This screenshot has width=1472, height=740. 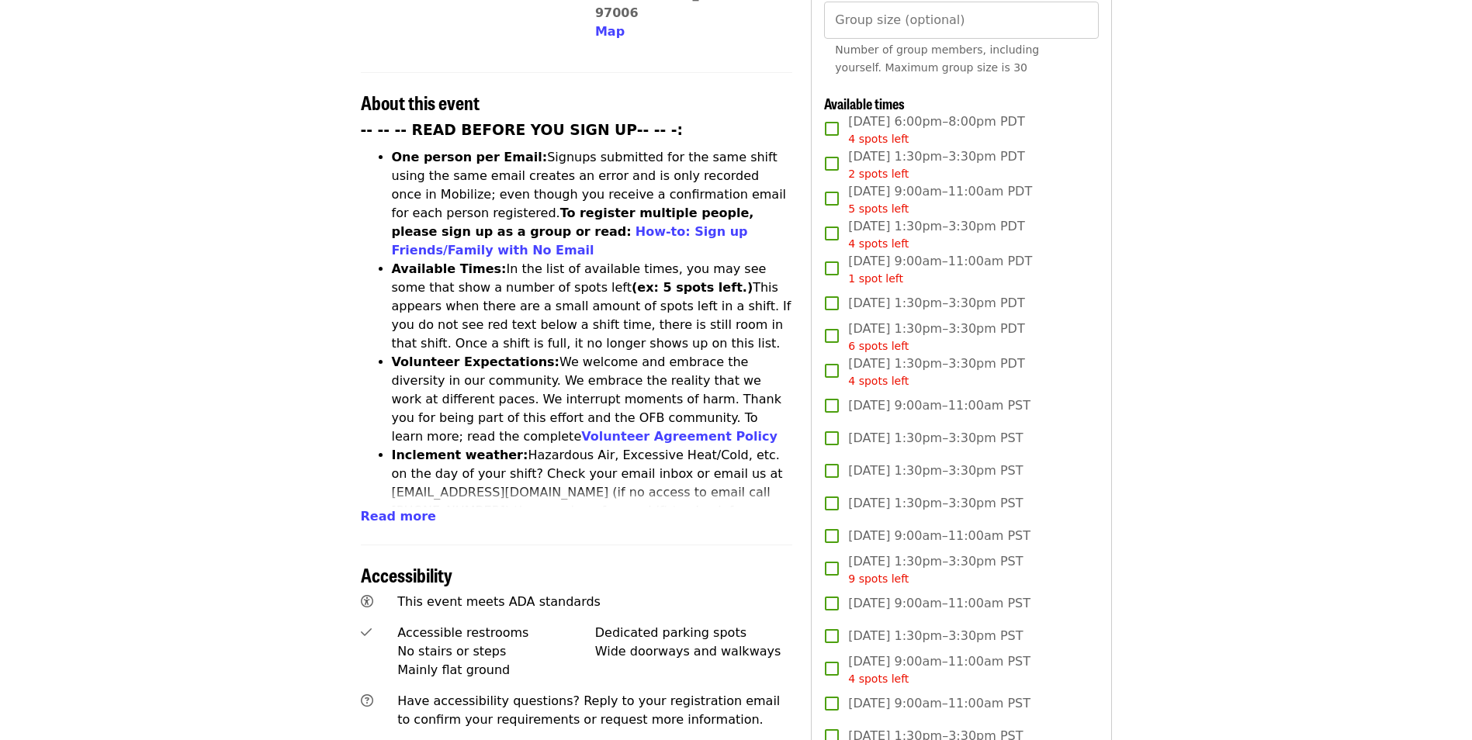 What do you see at coordinates (496, 633) in the screenshot?
I see `div: Accessible restrooms` at bounding box center [496, 633].